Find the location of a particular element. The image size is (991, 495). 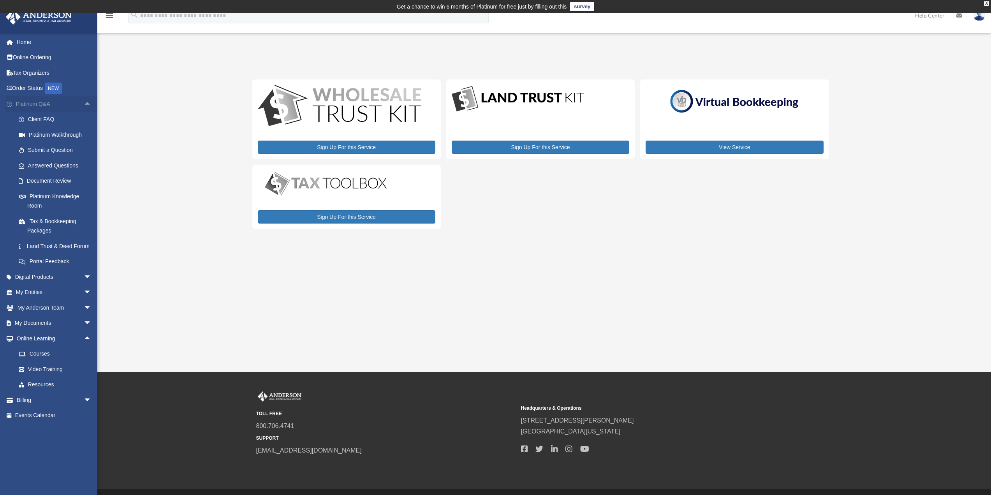

a: My Documentsarrow_drop_down is located at coordinates (54, 323).